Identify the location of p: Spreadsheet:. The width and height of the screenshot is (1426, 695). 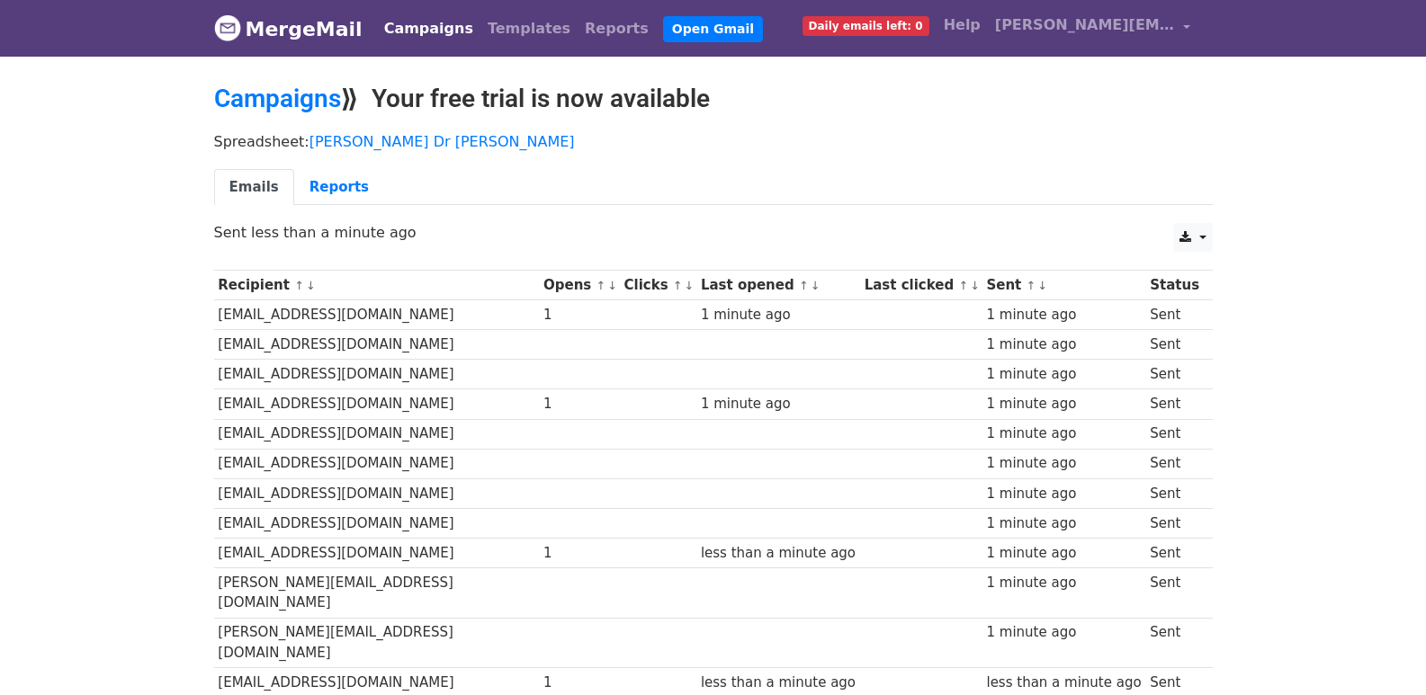
(713, 141).